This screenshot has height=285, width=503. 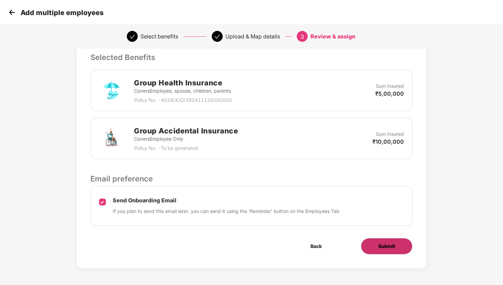 What do you see at coordinates (387, 246) in the screenshot?
I see `span: Submit` at bounding box center [387, 246].